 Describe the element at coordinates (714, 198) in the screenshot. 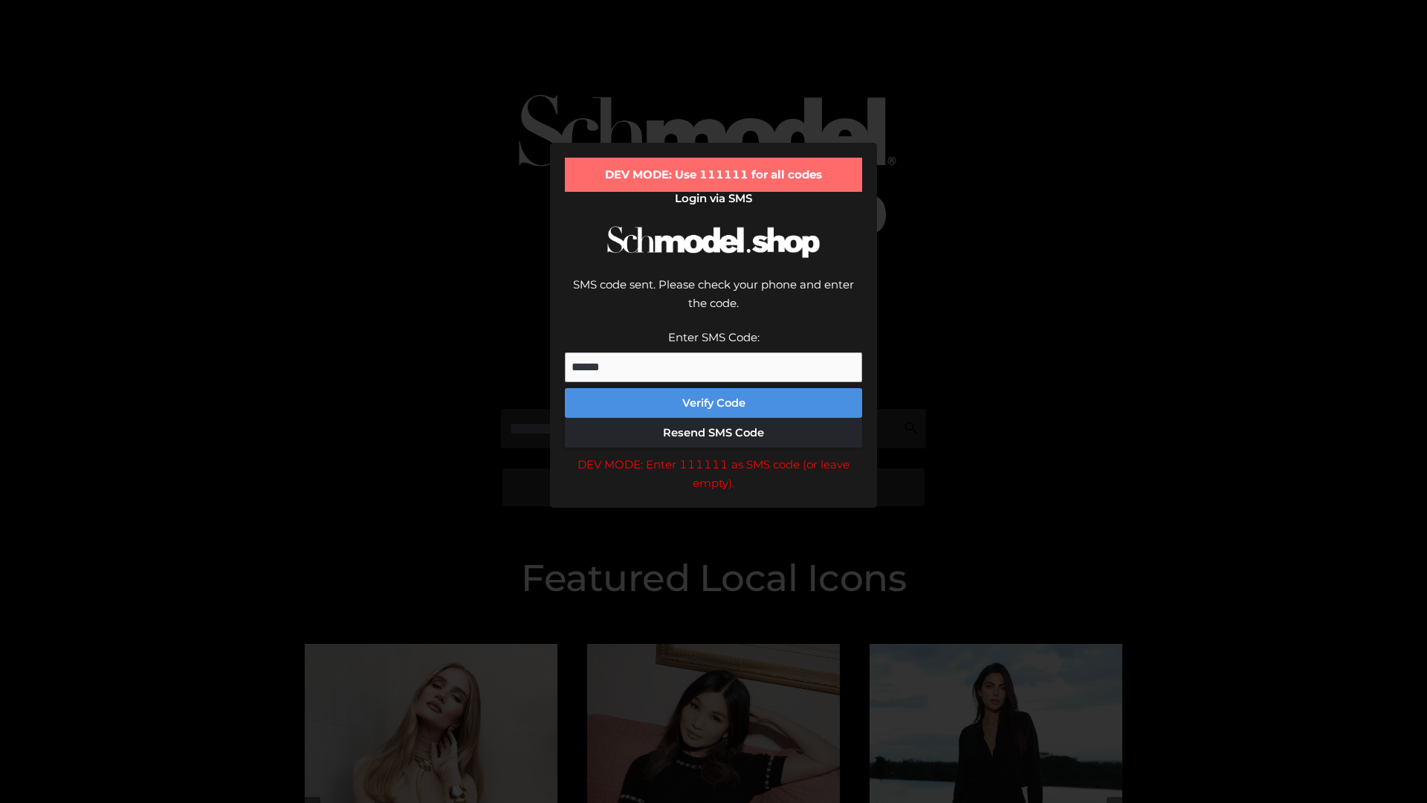

I see `h2: Login via SMS` at that location.